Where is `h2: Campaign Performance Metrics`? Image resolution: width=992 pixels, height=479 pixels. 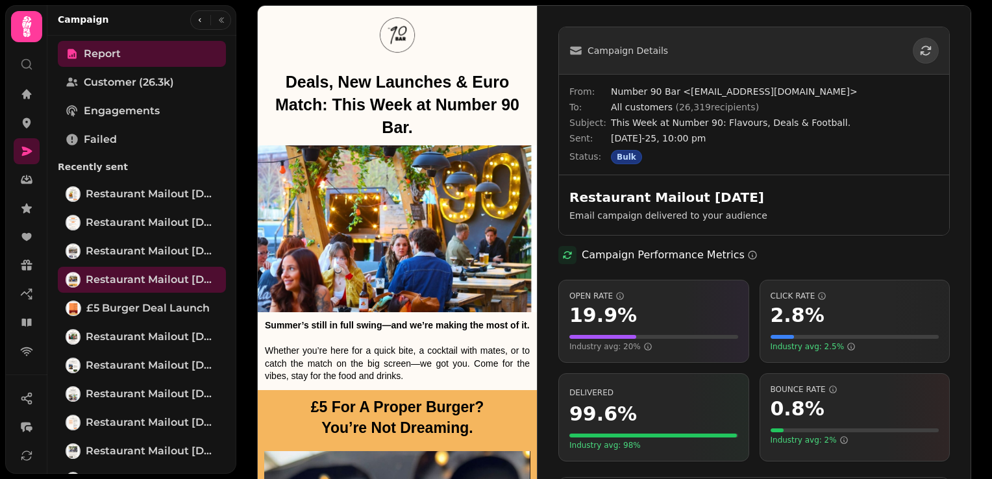 h2: Campaign Performance Metrics is located at coordinates (669, 255).